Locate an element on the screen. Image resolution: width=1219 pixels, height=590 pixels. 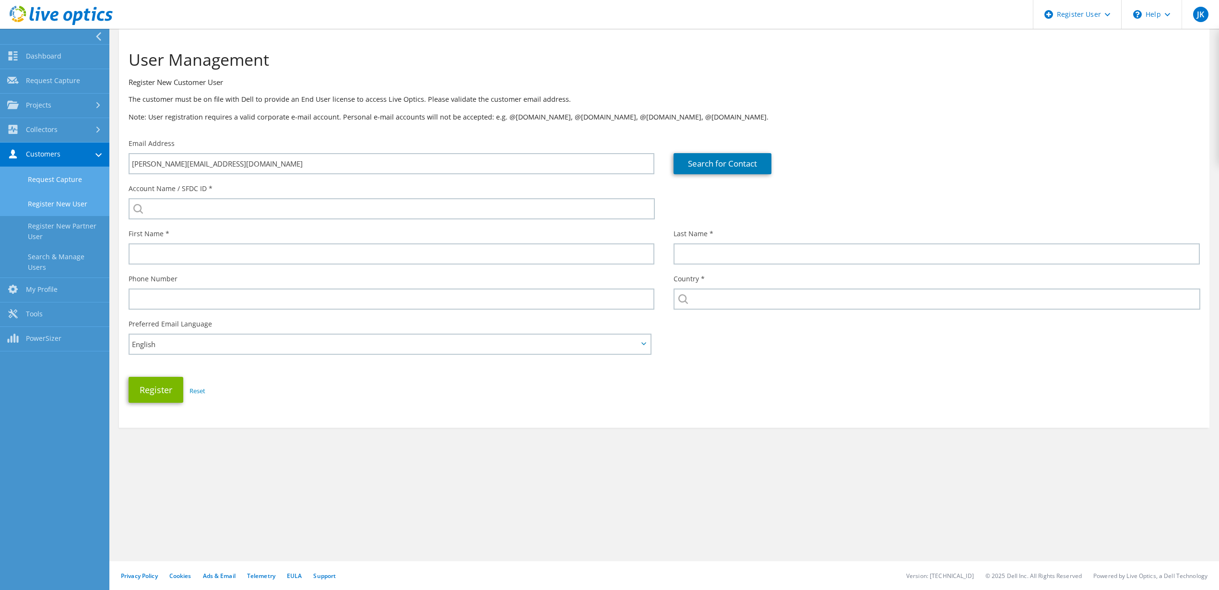
a: Reset is located at coordinates (197, 390).